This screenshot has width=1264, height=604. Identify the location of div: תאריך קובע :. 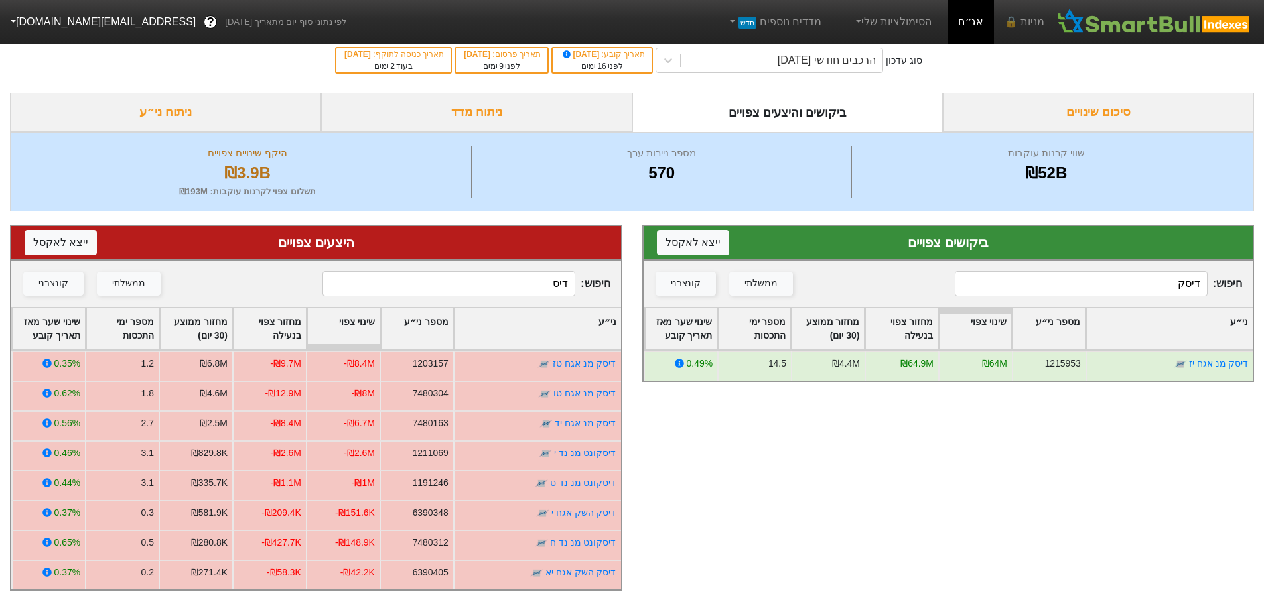
(602, 54).